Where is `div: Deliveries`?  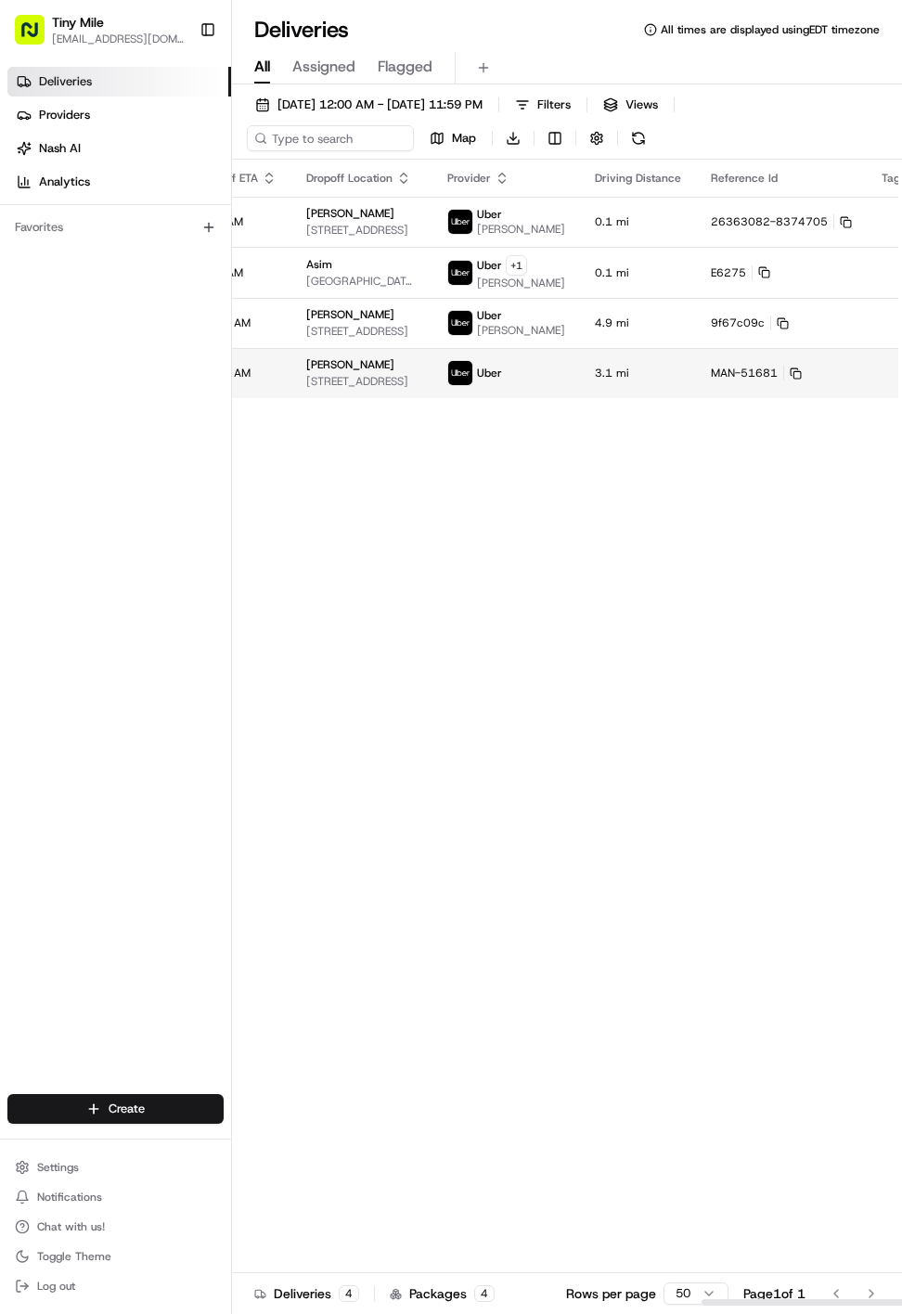 div: Deliveries is located at coordinates (306, 1294).